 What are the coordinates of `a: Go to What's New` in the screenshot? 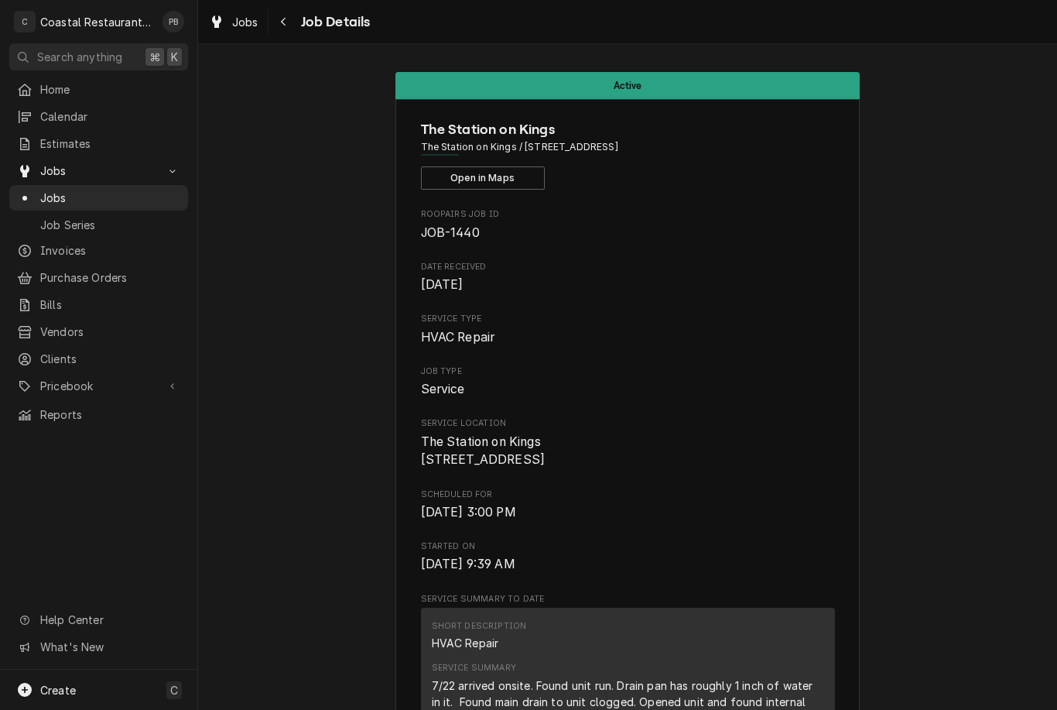 It's located at (98, 646).